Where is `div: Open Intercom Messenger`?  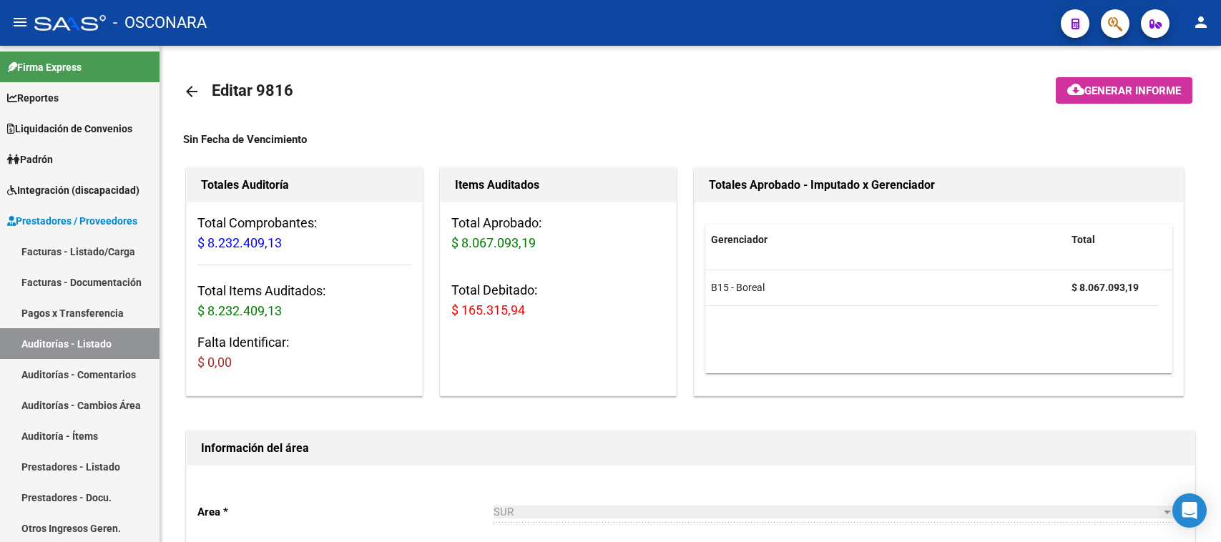
div: Open Intercom Messenger is located at coordinates (1190, 511).